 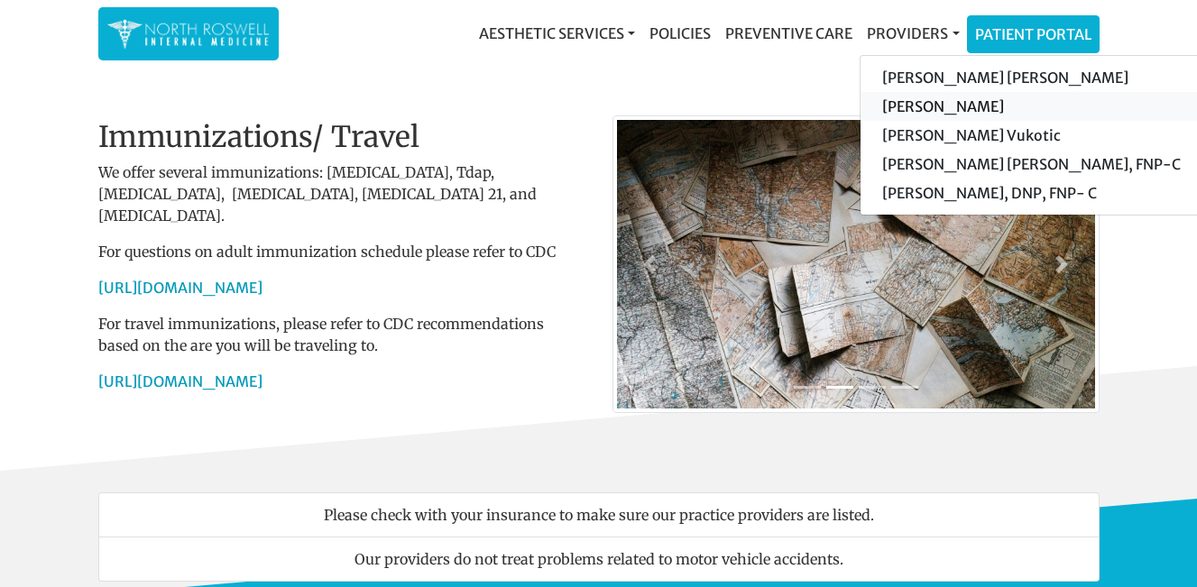 What do you see at coordinates (557, 33) in the screenshot?
I see `a: Aesthetic Services` at bounding box center [557, 33].